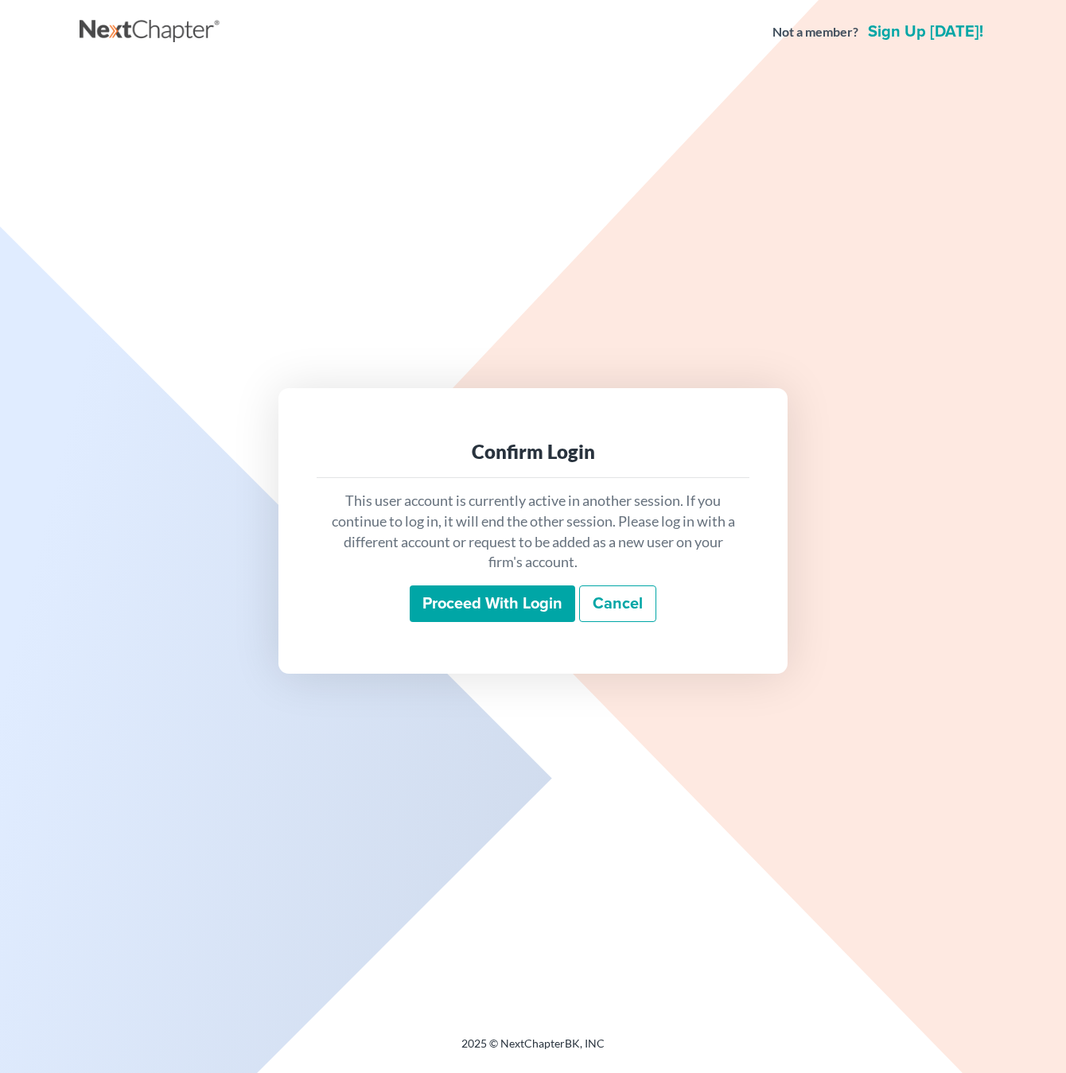 The image size is (1066, 1073). I want to click on a: Cancel, so click(617, 604).